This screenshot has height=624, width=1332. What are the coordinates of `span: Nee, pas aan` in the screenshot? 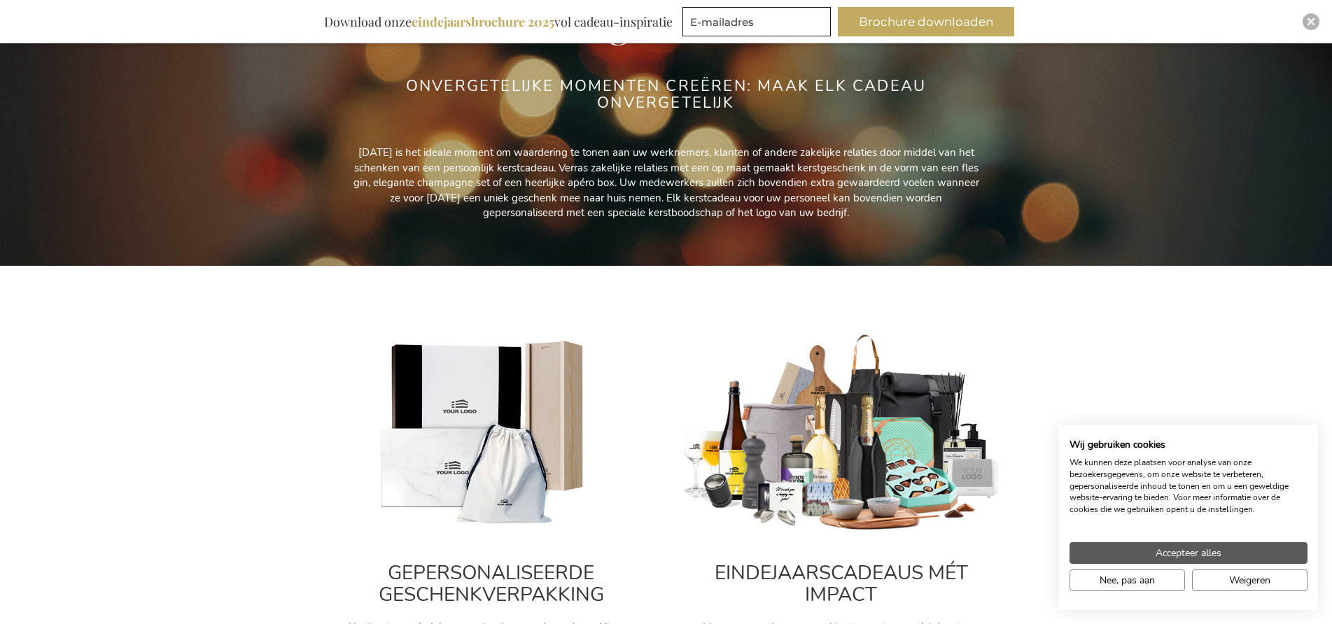 It's located at (1127, 580).